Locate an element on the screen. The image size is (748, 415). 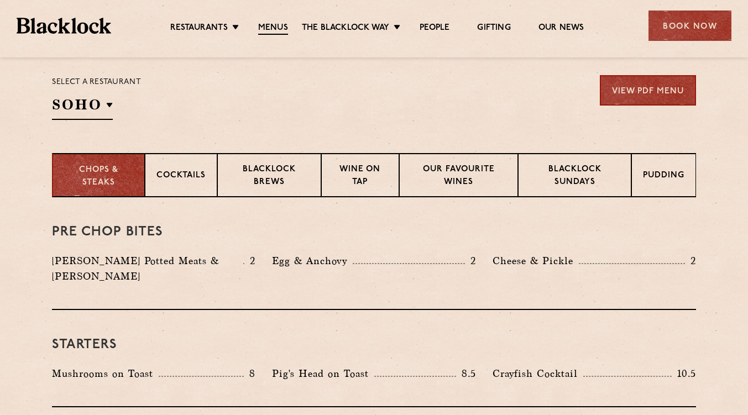
p: 8.5 is located at coordinates (466, 374).